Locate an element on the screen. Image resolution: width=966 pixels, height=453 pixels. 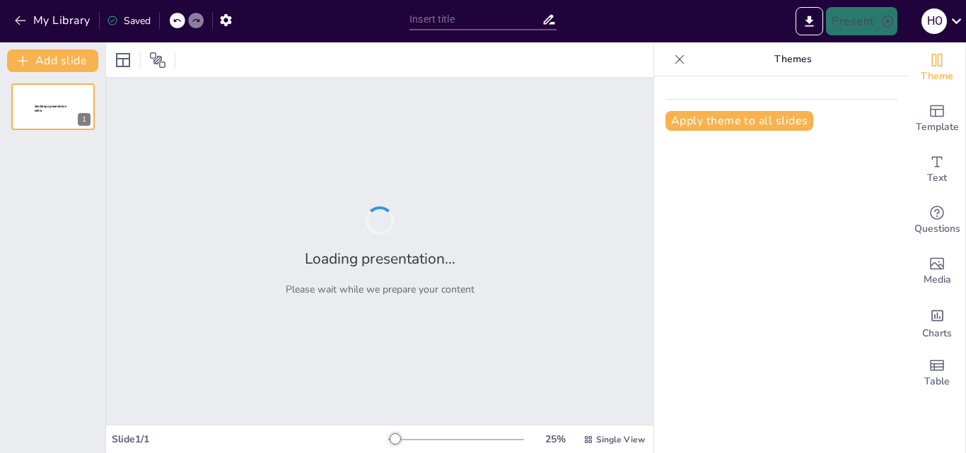
div: Add a table is located at coordinates (937, 374).